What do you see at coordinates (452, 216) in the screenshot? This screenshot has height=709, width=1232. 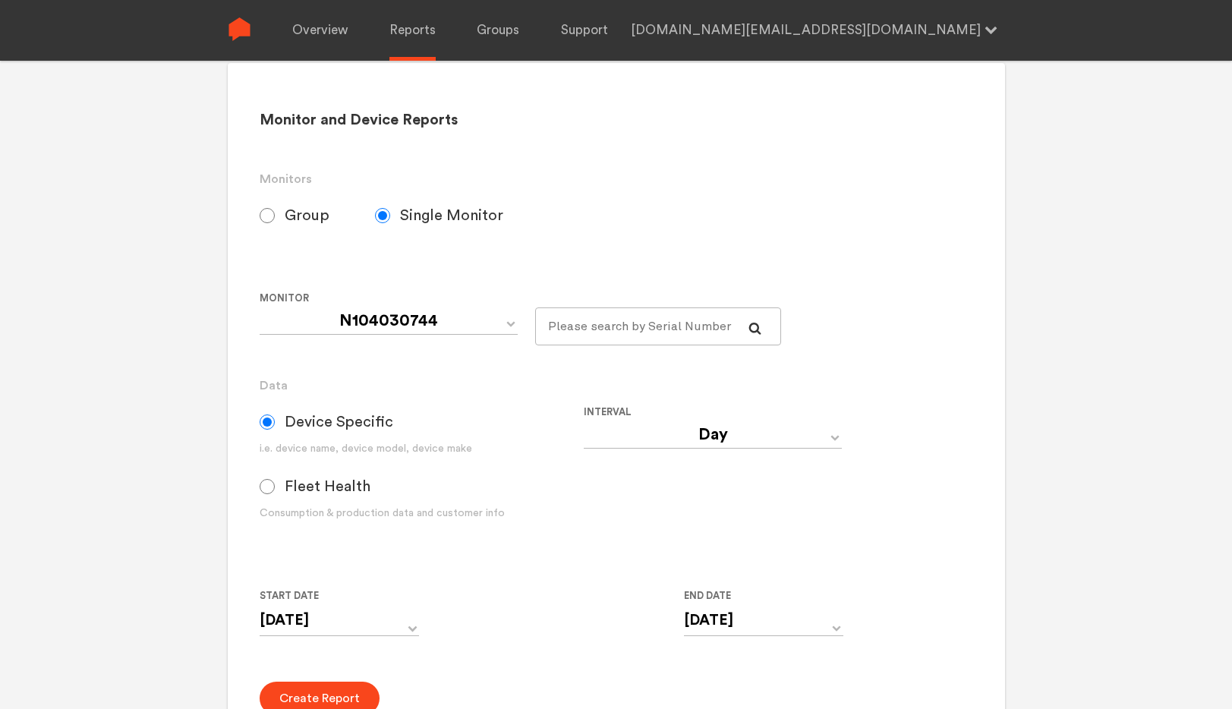 I see `span: Single Monitor` at bounding box center [452, 216].